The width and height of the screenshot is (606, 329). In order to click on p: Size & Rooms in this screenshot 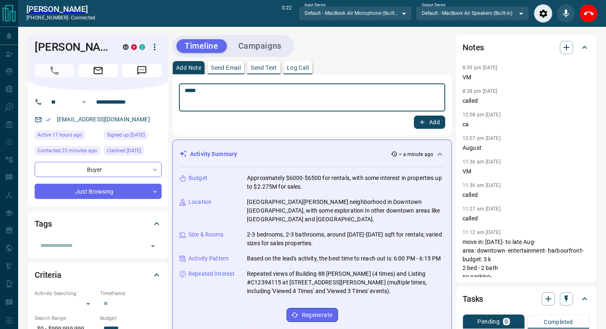, I will do `click(206, 234)`.